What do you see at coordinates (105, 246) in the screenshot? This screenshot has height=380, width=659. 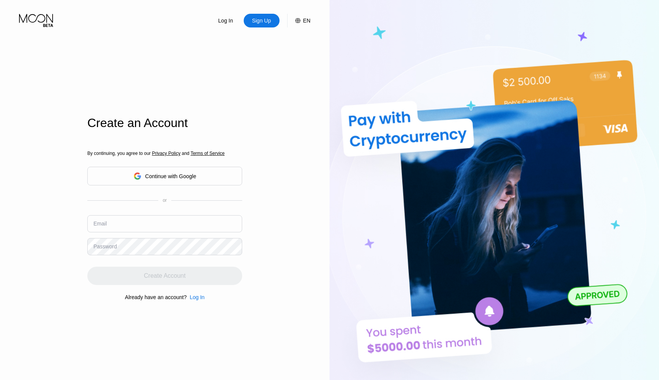 I see `div: Password` at bounding box center [105, 246].